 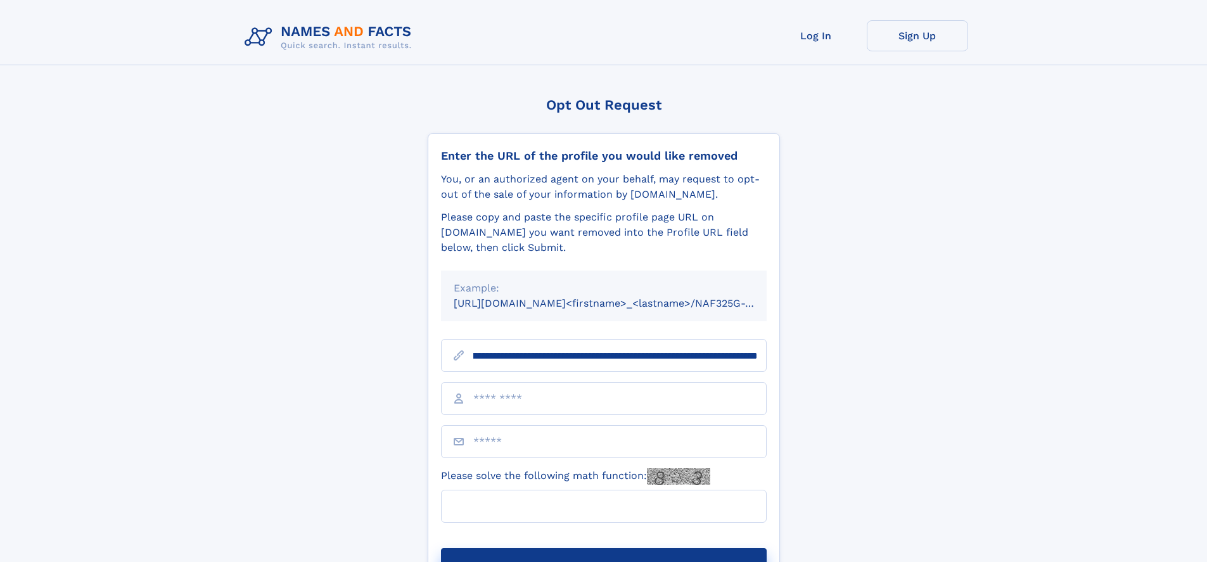 I want to click on div: Example:, so click(x=604, y=288).